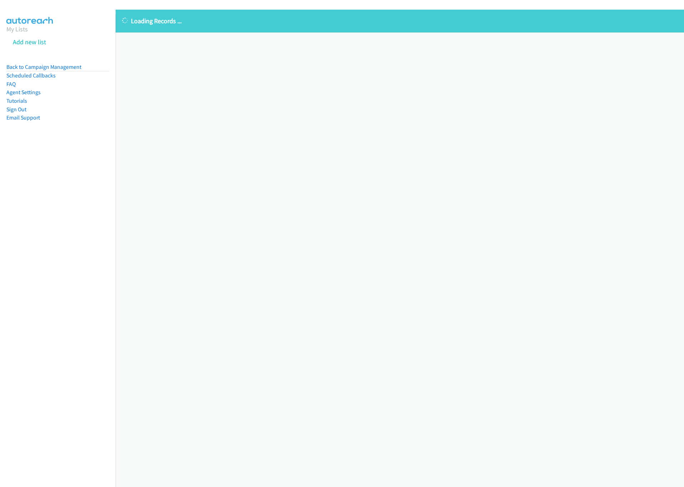  What do you see at coordinates (400, 21) in the screenshot?
I see `p: Loading Records ...` at bounding box center [400, 21].